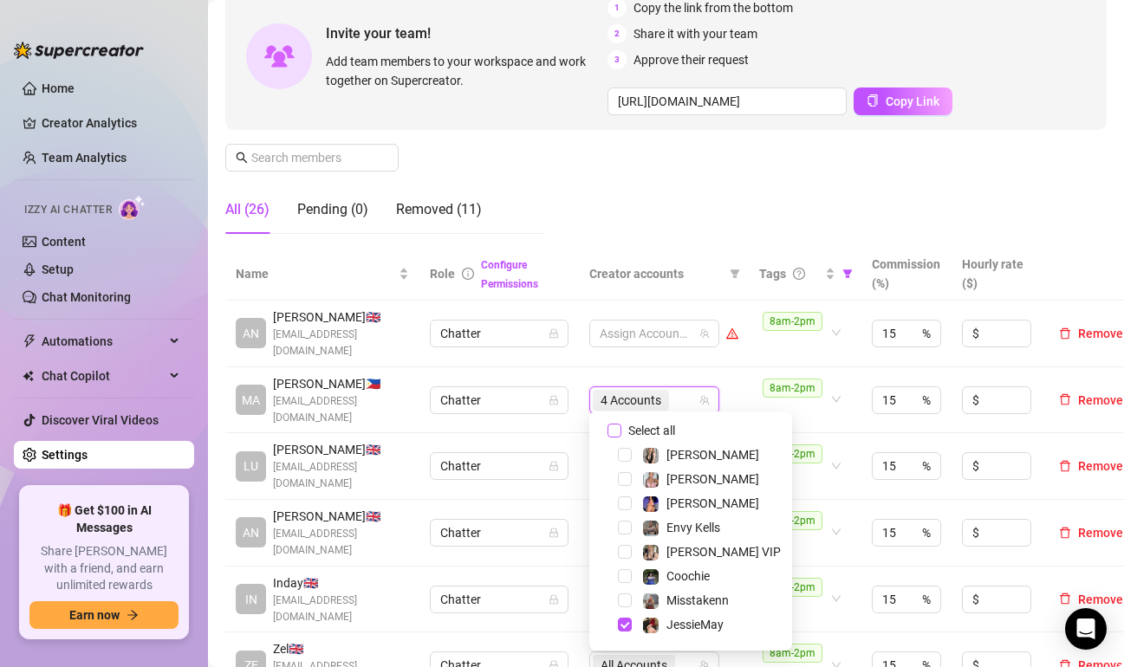  What do you see at coordinates (695, 34) in the screenshot?
I see `span: Share it with your team` at bounding box center [695, 34].